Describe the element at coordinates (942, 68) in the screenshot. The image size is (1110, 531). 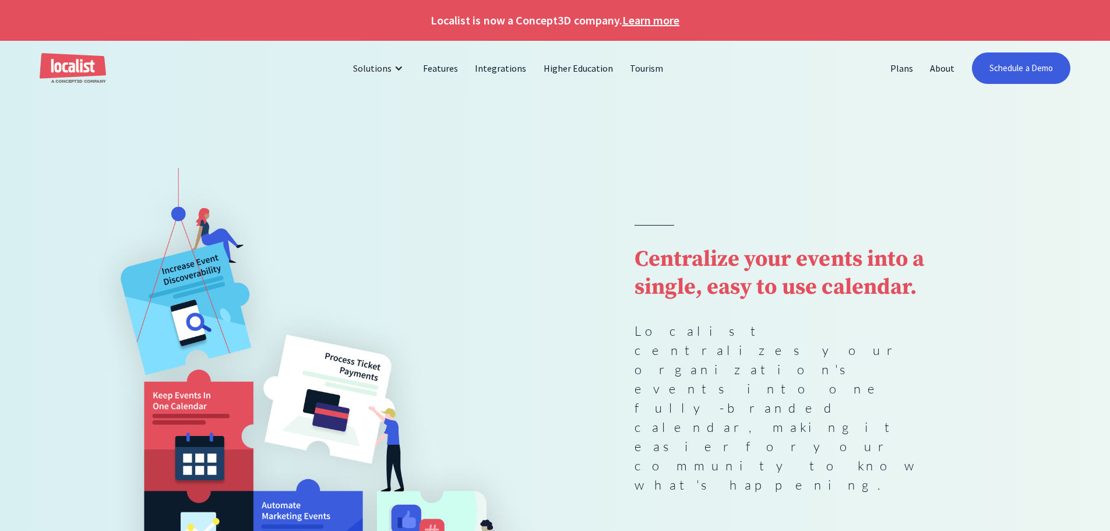
I see `a: About` at that location.